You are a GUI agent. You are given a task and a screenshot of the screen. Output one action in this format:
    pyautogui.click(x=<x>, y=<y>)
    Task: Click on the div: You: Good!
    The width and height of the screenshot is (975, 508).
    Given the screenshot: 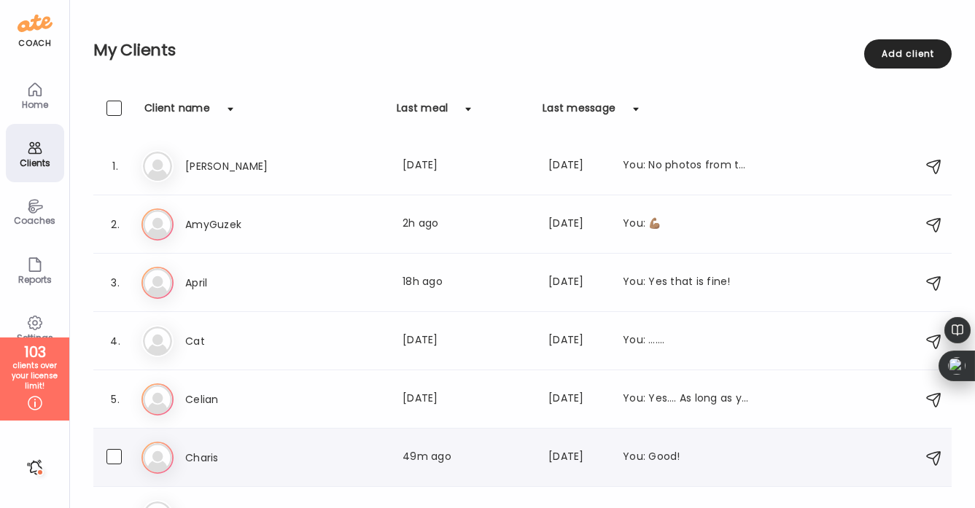 What is the action you would take?
    pyautogui.click(x=687, y=458)
    